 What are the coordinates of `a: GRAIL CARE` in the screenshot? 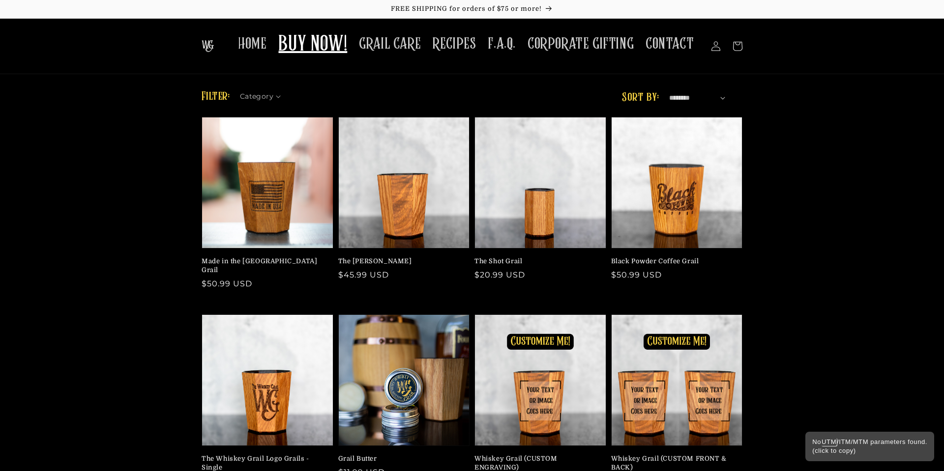 It's located at (390, 44).